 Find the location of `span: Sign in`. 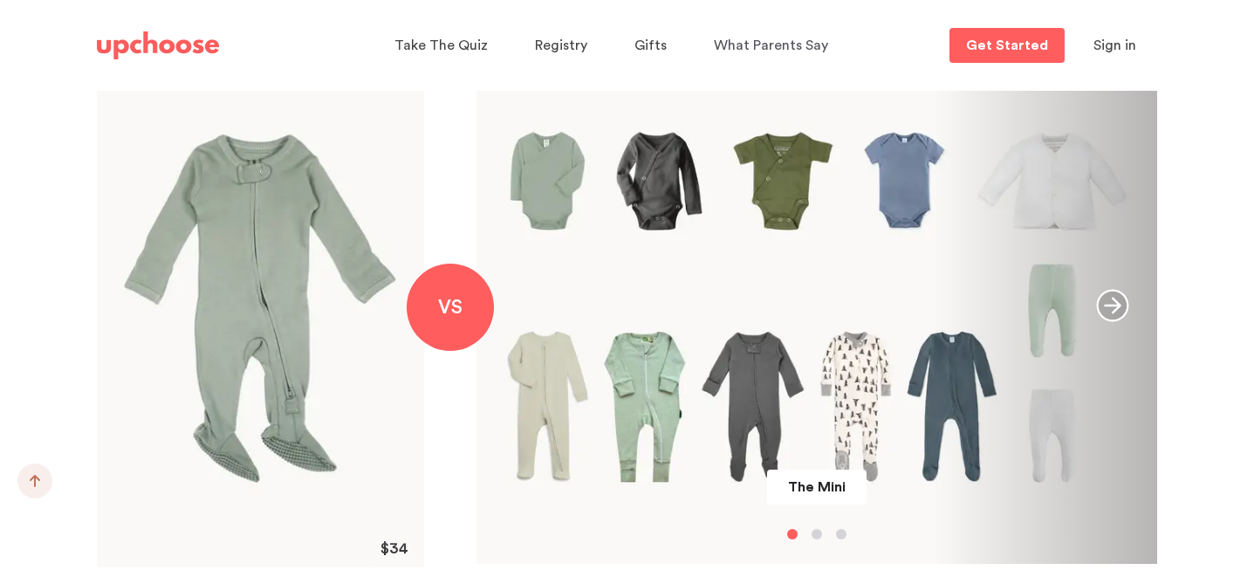

span: Sign in is located at coordinates (1114, 45).